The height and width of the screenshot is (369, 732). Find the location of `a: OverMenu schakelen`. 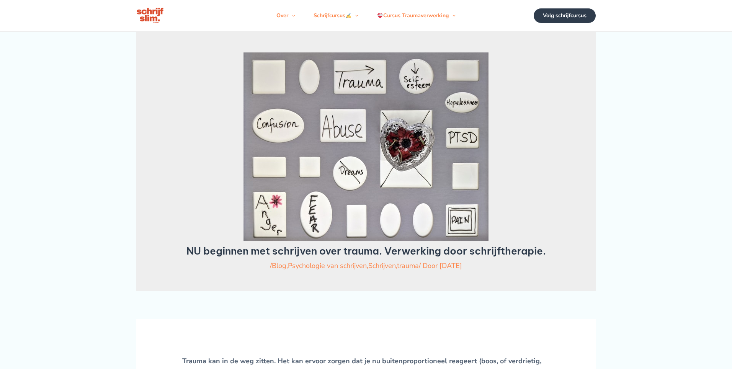

a: OverMenu schakelen is located at coordinates (286, 16).